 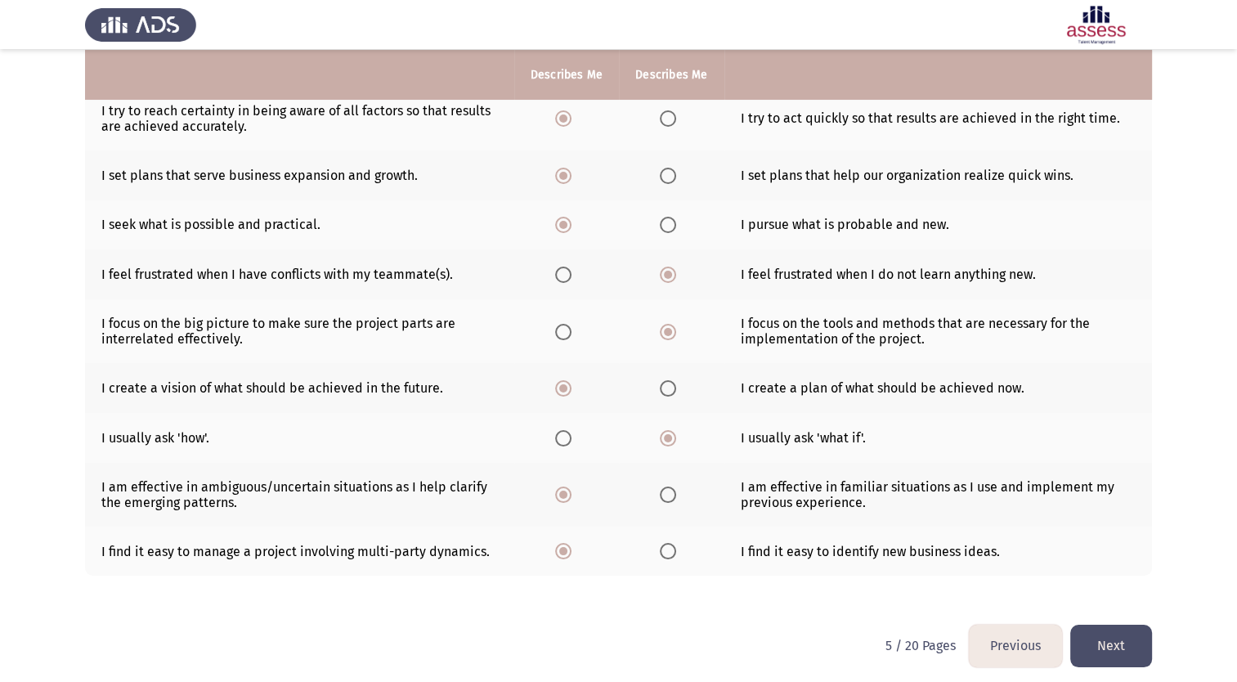 I want to click on img: Assessment logo of Potentiality Assessment R2 (EN/AR), so click(x=1096, y=25).